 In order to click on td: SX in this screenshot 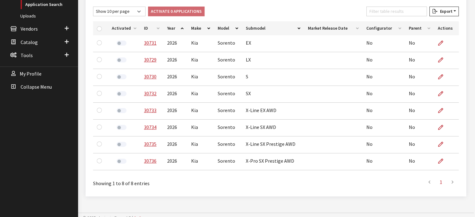, I will do `click(273, 94)`.